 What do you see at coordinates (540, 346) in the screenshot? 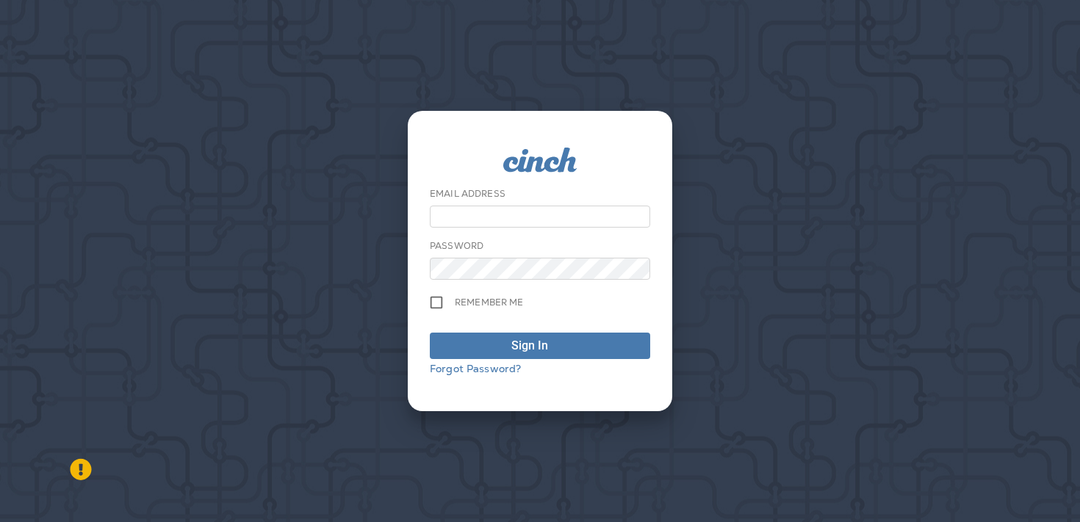
I see `button: Sign In` at bounding box center [540, 346].